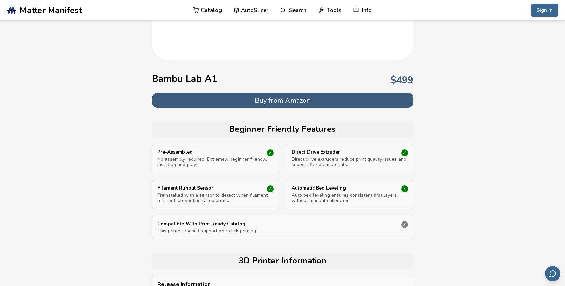 The width and height of the screenshot is (565, 286). What do you see at coordinates (282, 227) in the screenshot?
I see `a: Compatible With Print Ready CatalogThis printer doesn't support one-click printing✗` at bounding box center [282, 227].